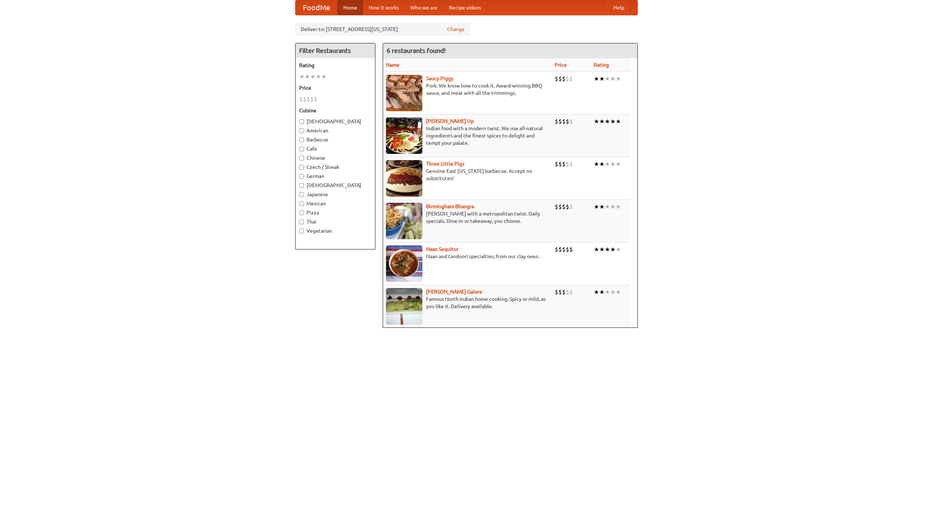 The height and width of the screenshot is (516, 933). What do you see at coordinates (335, 158) in the screenshot?
I see `label: Chinese` at bounding box center [335, 158].